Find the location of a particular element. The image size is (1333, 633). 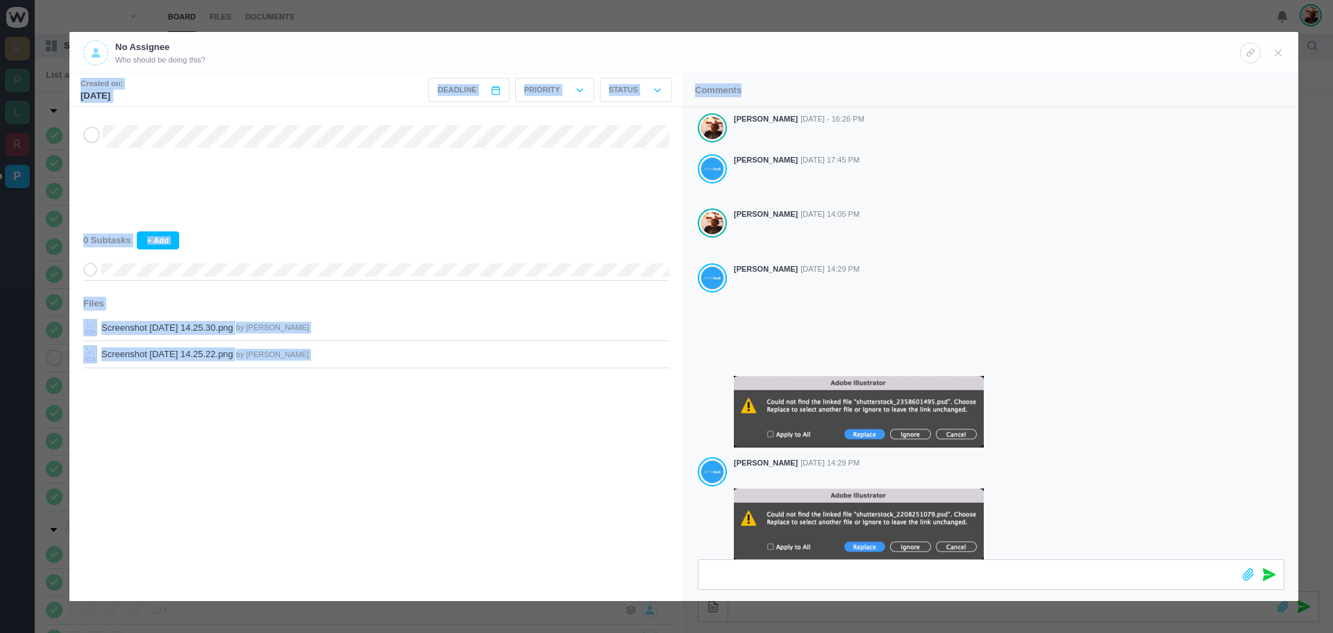

p: Priority is located at coordinates (542, 90).